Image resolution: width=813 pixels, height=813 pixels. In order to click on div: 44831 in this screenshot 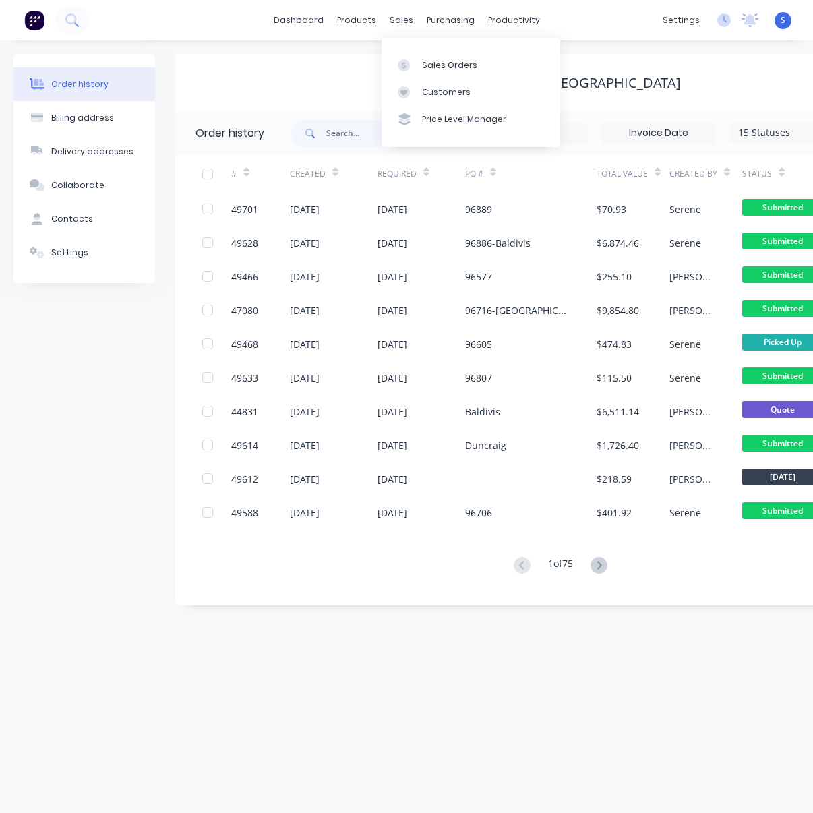, I will do `click(245, 411)`.